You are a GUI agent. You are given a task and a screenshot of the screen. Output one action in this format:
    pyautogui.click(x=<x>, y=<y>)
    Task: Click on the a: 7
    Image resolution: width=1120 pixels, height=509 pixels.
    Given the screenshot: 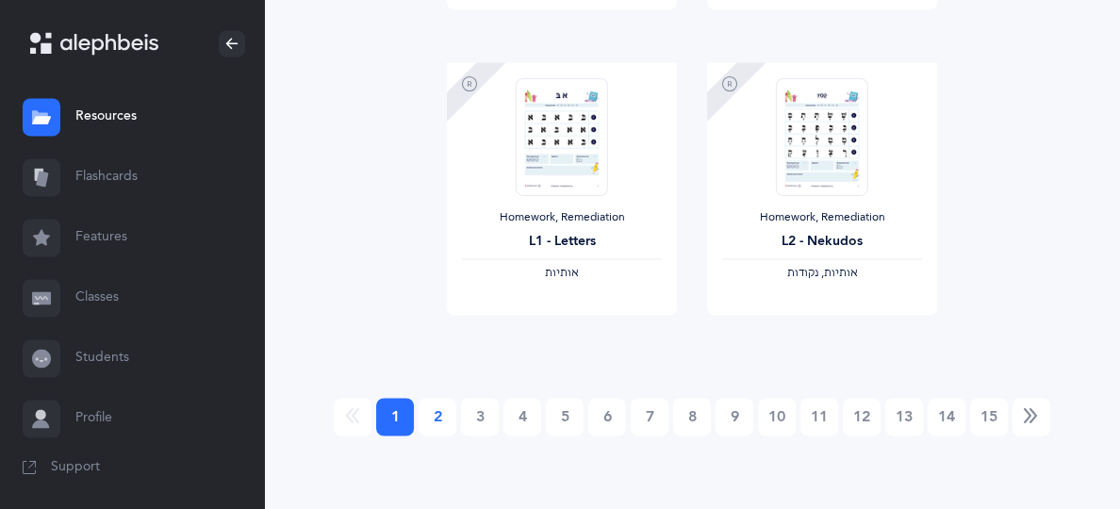 What is the action you would take?
    pyautogui.click(x=650, y=417)
    